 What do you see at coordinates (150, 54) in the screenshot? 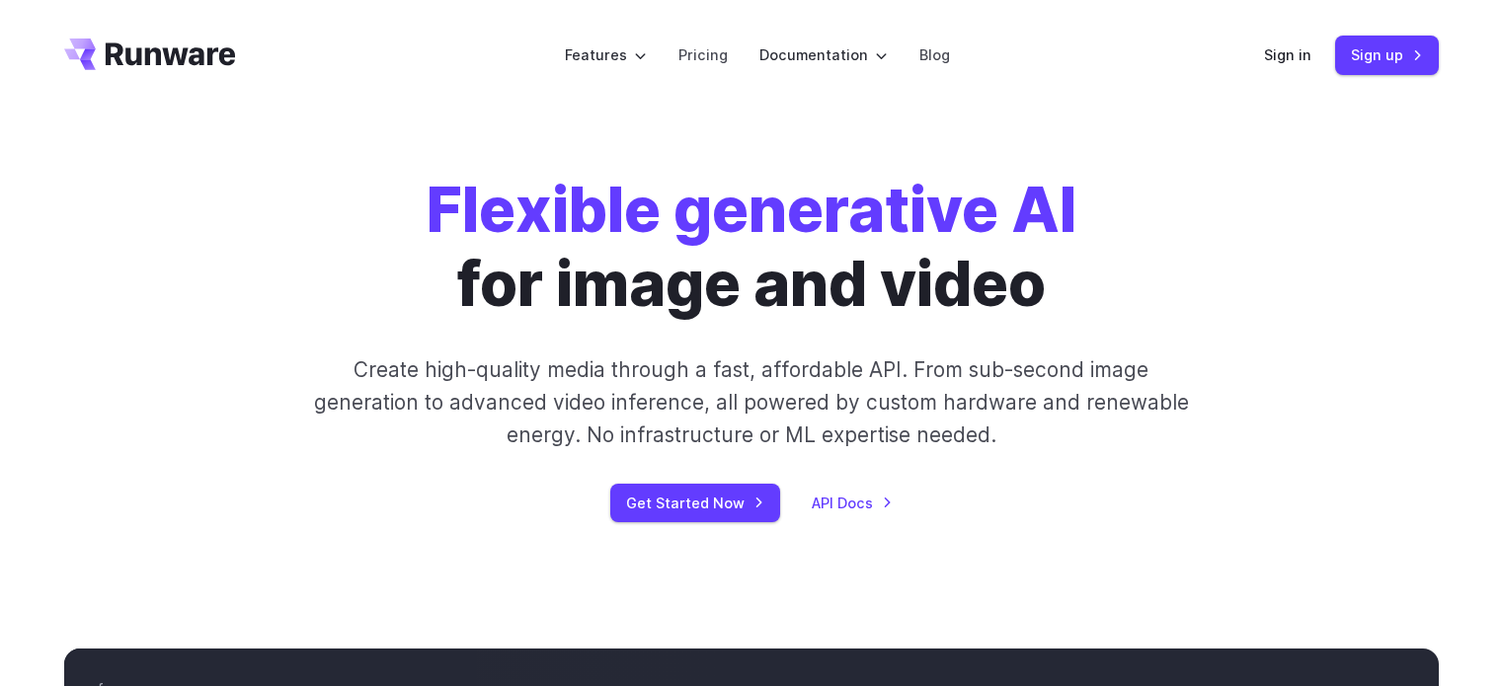
I see `a: Go to /` at bounding box center [150, 54].